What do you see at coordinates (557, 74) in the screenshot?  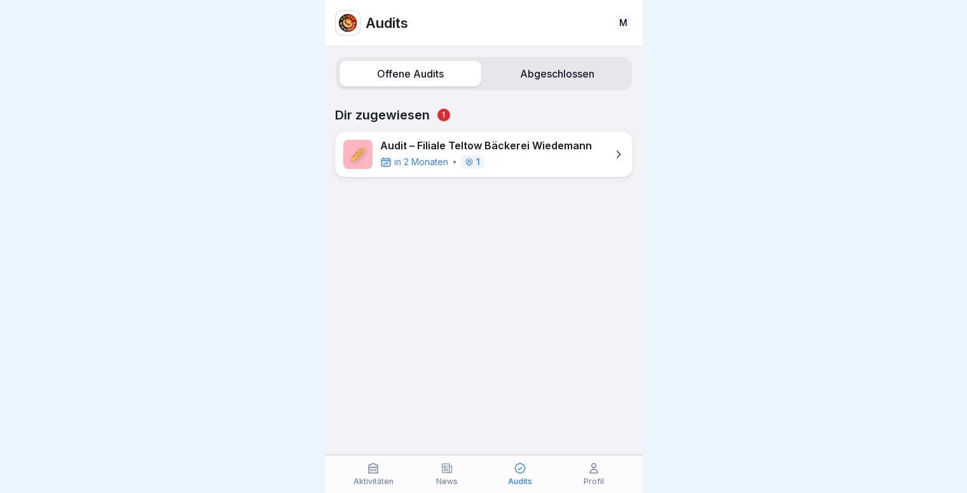 I see `label: Abgeschlossen` at bounding box center [557, 74].